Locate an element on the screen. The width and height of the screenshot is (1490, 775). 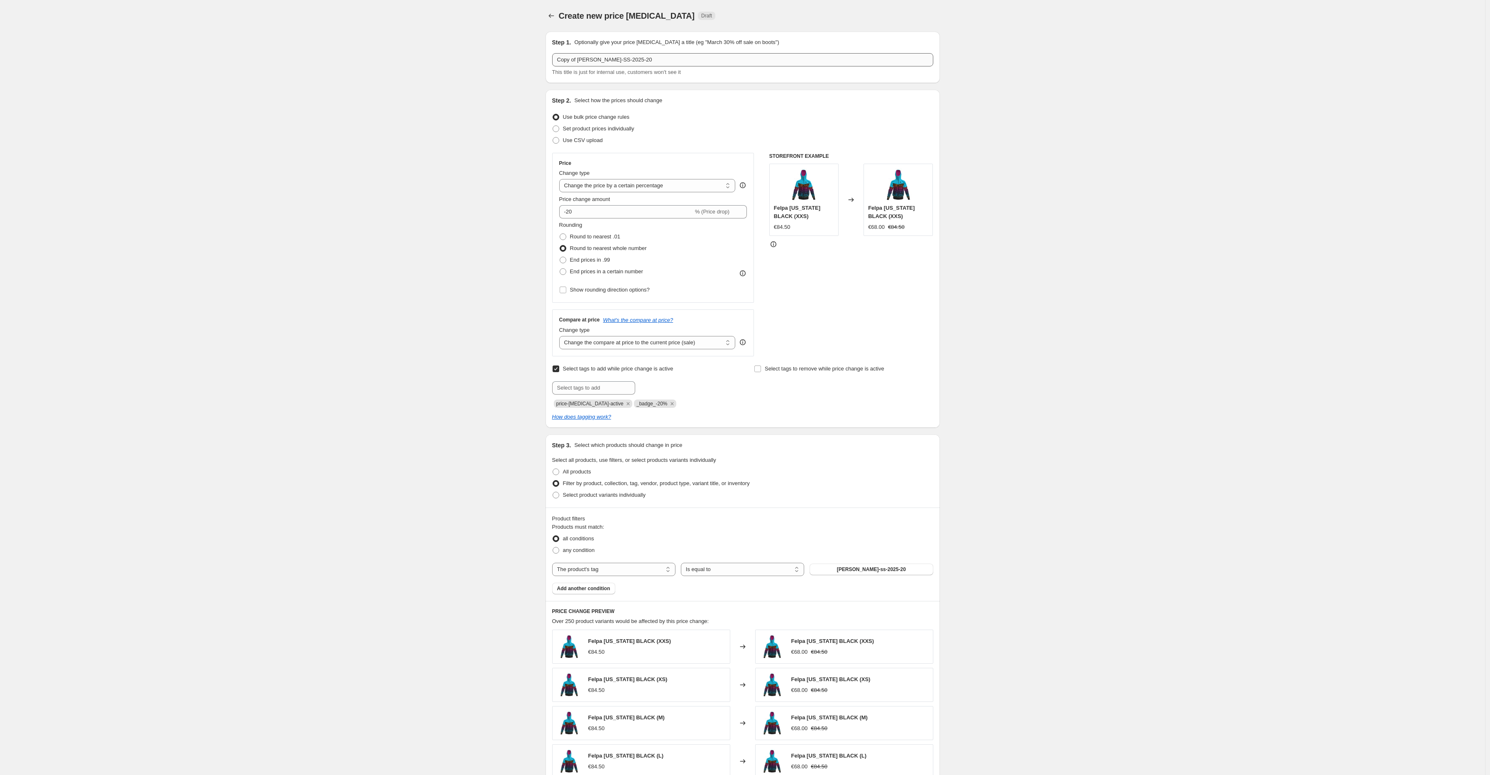
span: price-change-job-active is located at coordinates (590, 404).